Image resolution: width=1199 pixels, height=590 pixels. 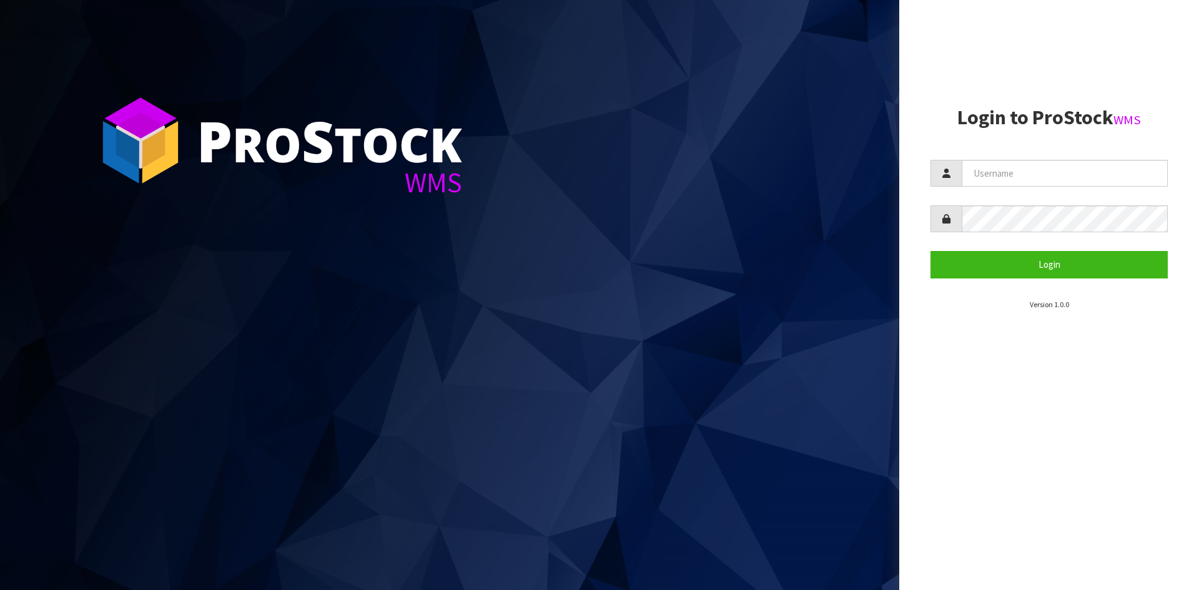 What do you see at coordinates (1127, 120) in the screenshot?
I see `small: WMS` at bounding box center [1127, 120].